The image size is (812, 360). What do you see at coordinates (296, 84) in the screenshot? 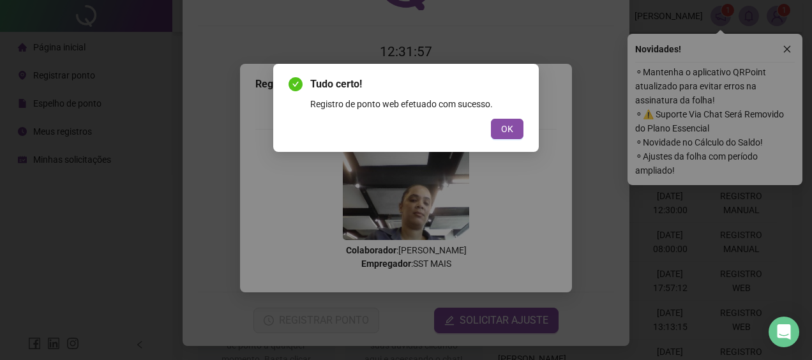
I see `span: check-circle` at bounding box center [296, 84].